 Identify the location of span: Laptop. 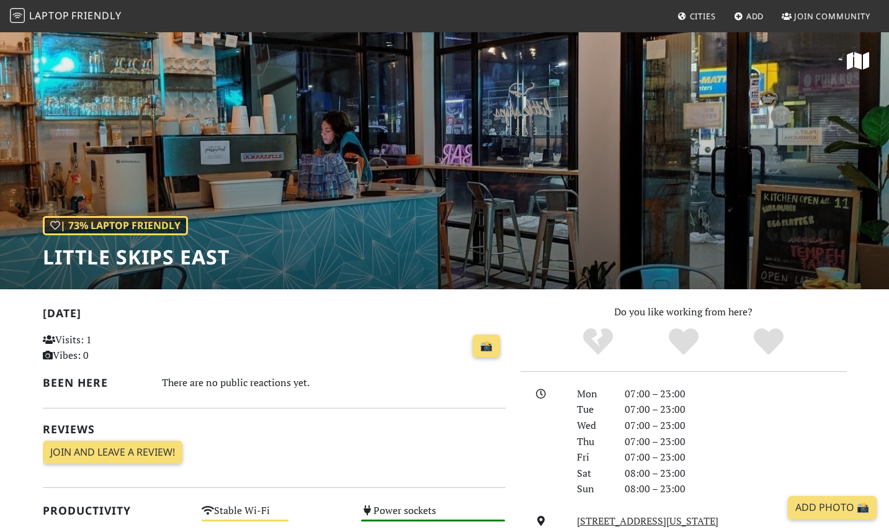
(49, 16).